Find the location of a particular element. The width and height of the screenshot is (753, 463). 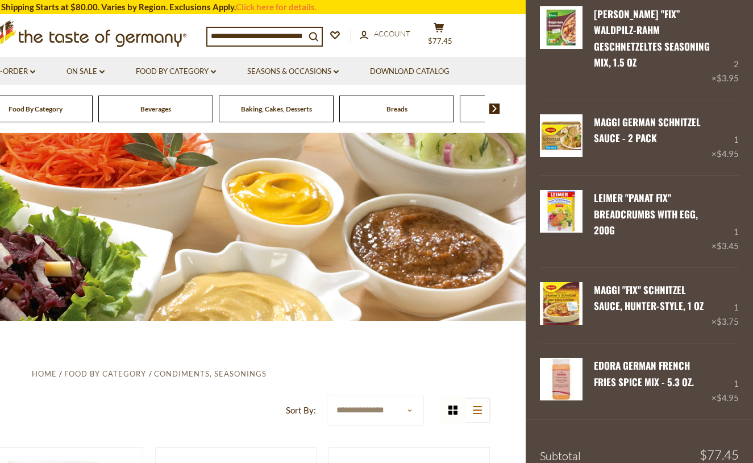

a: Maggi German Schnitzel Sauce 2 Pack is located at coordinates (561, 138).